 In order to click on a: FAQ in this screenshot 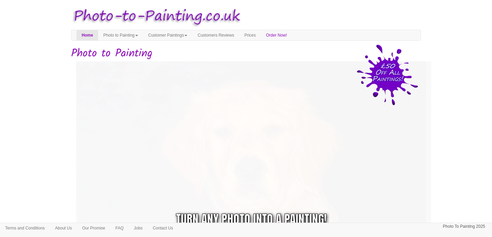, I will do `click(120, 228)`.